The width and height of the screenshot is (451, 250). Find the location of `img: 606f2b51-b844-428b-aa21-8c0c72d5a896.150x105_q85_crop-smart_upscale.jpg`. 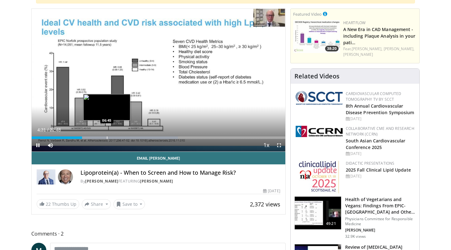

img: 606f2b51-b844-428b-aa21-8c0c72d5a896.150x105_q85_crop-smart_upscale.jpg is located at coordinates (318, 213).